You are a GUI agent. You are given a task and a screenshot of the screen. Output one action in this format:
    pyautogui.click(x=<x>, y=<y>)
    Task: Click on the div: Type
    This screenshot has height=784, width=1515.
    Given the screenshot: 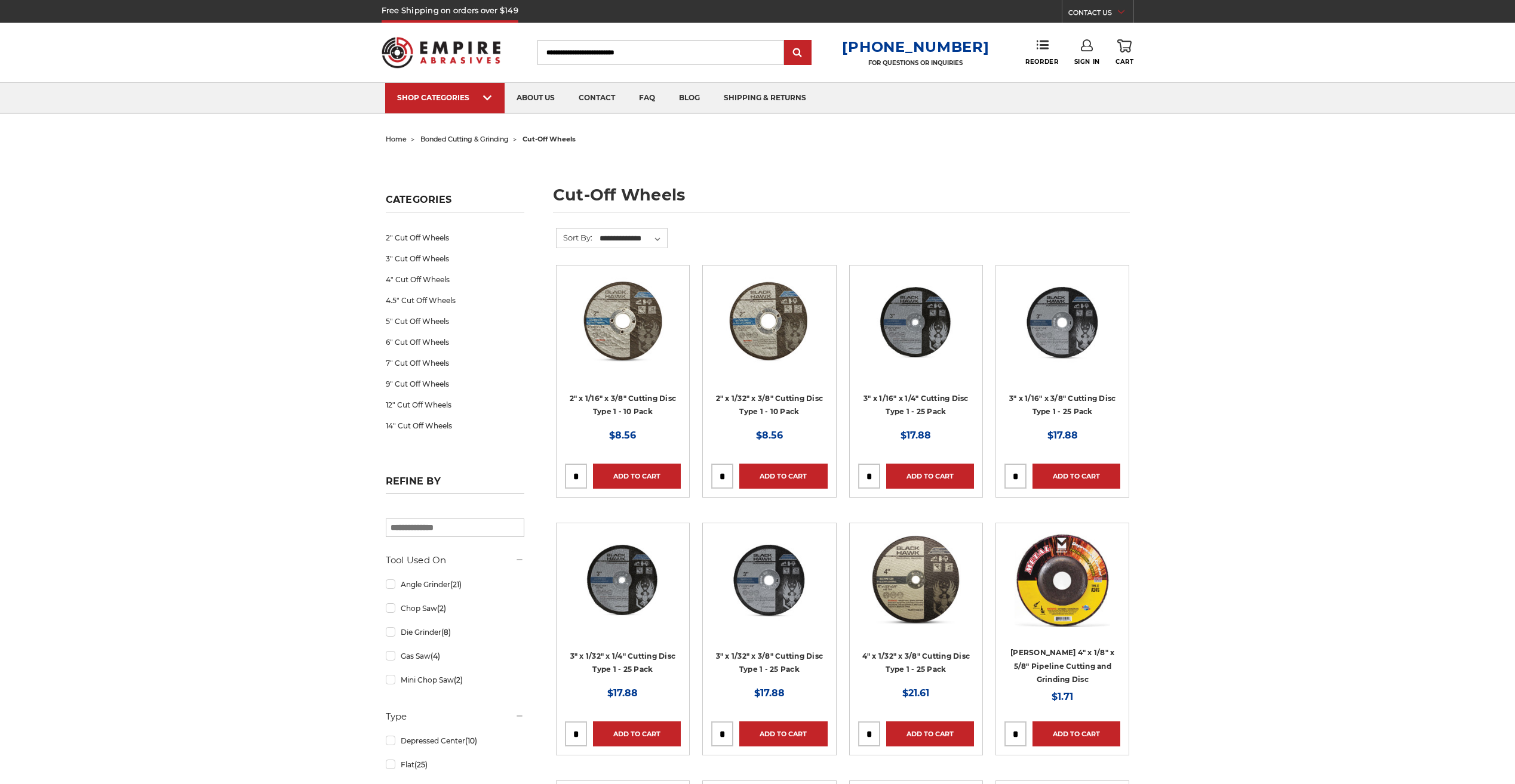 What is the action you would take?
    pyautogui.click(x=455, y=716)
    